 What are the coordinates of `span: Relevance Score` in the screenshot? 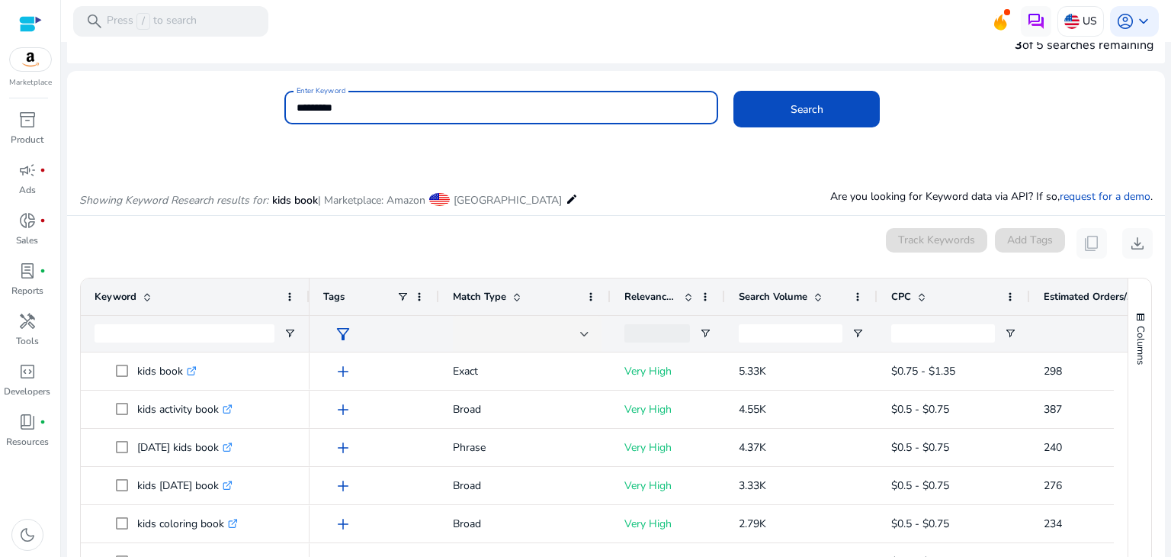 It's located at (651, 297).